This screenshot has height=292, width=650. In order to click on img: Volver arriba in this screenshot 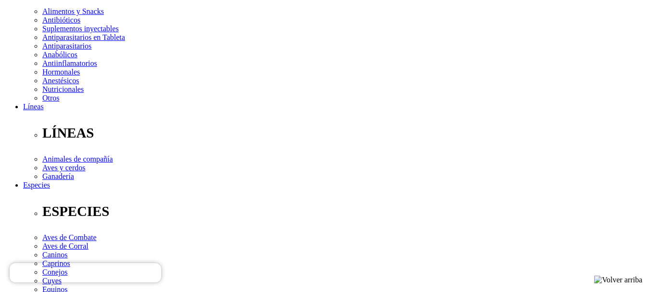, I will do `click(618, 280)`.